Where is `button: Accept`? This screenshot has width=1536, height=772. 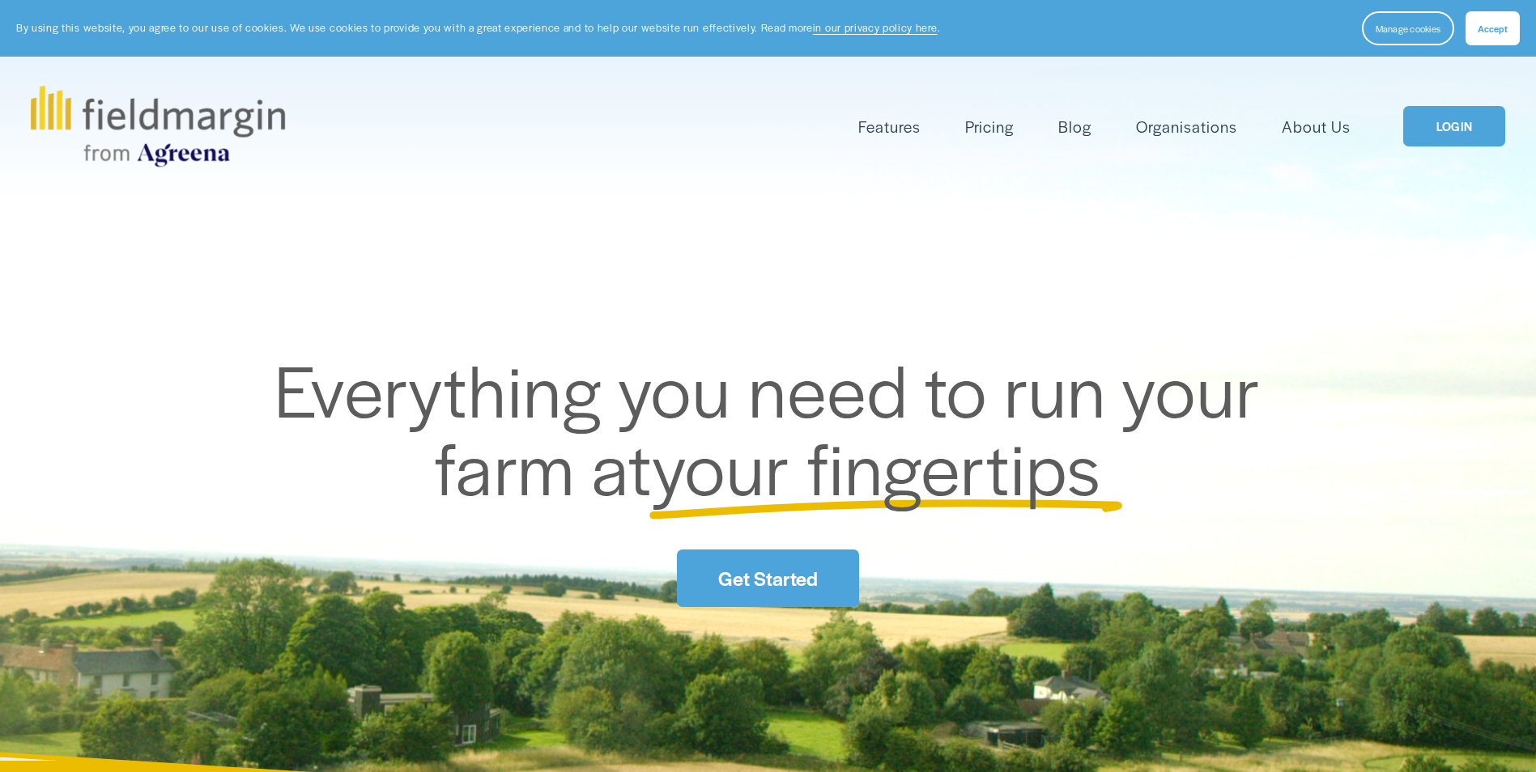
button: Accept is located at coordinates (1492, 28).